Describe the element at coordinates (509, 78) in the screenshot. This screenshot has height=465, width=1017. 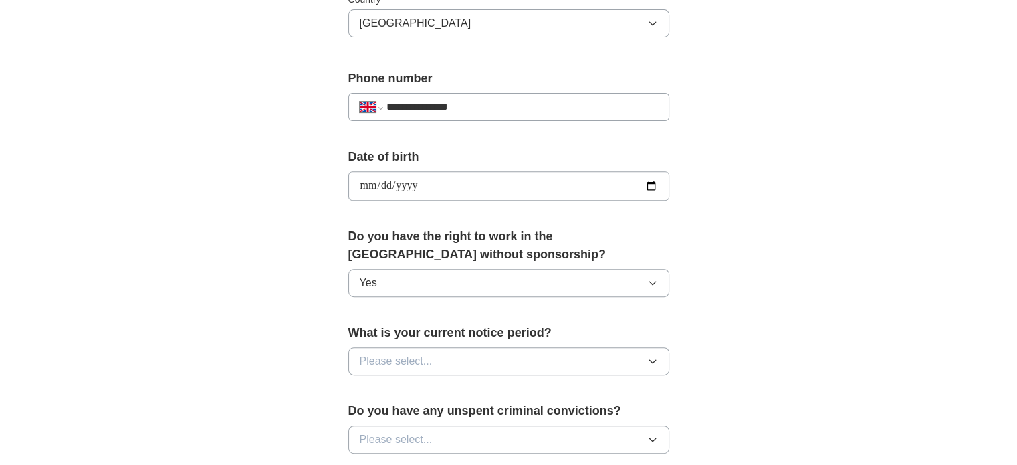
I see `label: Phone number` at that location.